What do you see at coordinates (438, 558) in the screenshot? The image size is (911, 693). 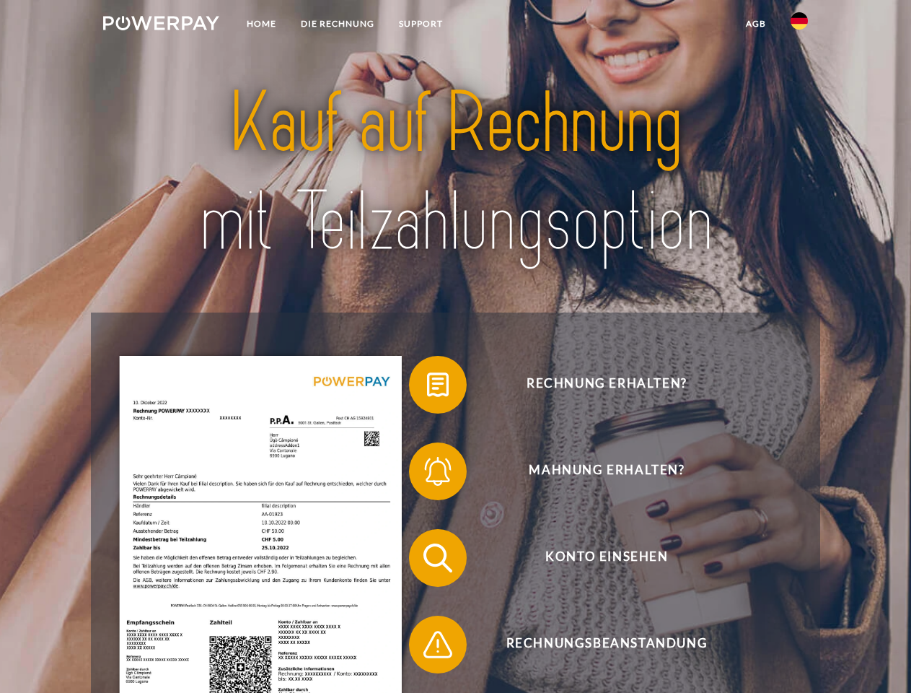 I see `img: qb_search.svg` at bounding box center [438, 558].